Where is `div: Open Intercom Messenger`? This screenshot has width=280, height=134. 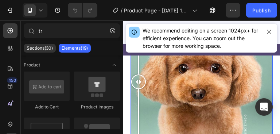 div: Open Intercom Messenger is located at coordinates (264, 107).